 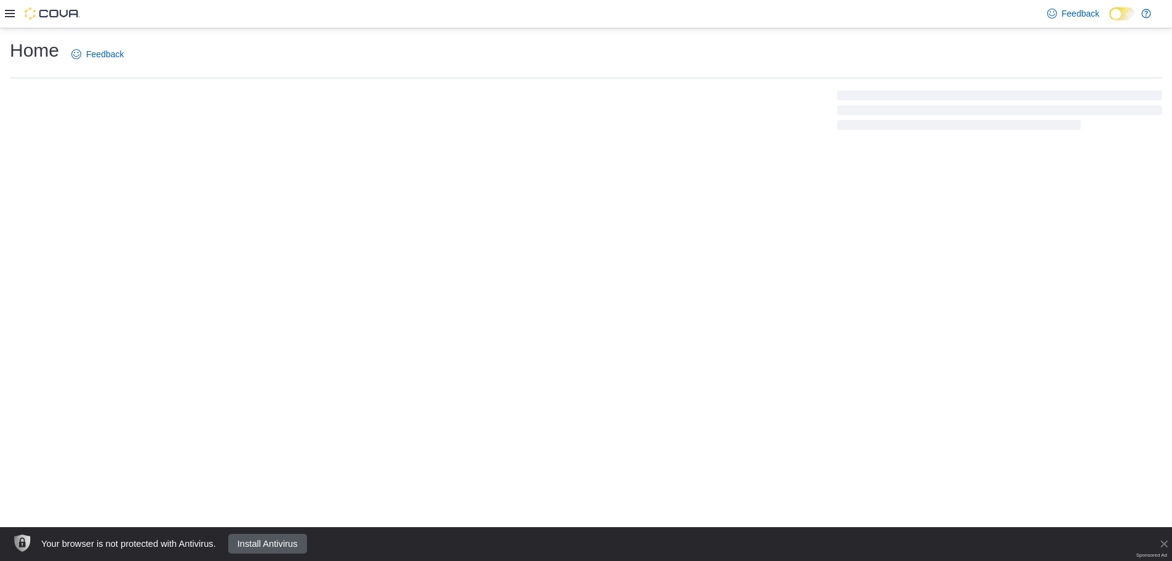 I want to click on h1: Home, so click(x=34, y=50).